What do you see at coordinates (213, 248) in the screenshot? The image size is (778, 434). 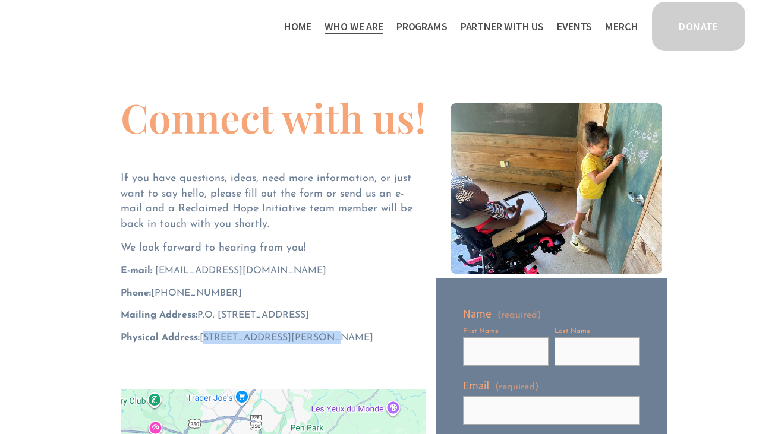 I see `span: We look forward to hearing from you!` at bounding box center [213, 248].